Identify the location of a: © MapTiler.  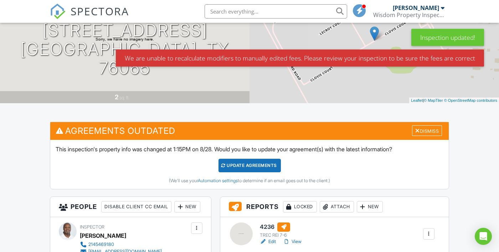
(433, 100).